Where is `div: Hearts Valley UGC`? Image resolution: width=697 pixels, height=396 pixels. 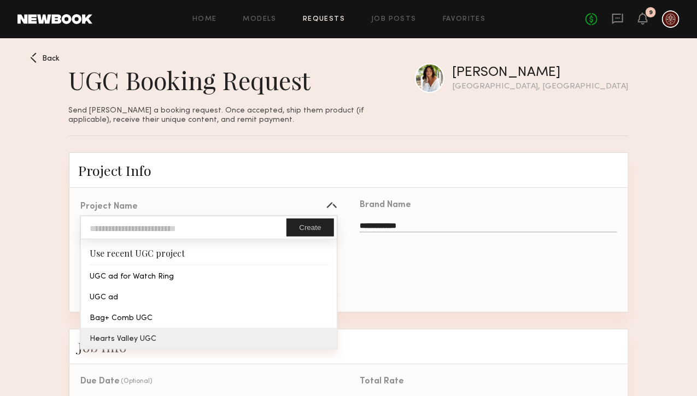 div: Hearts Valley UGC is located at coordinates (208, 338).